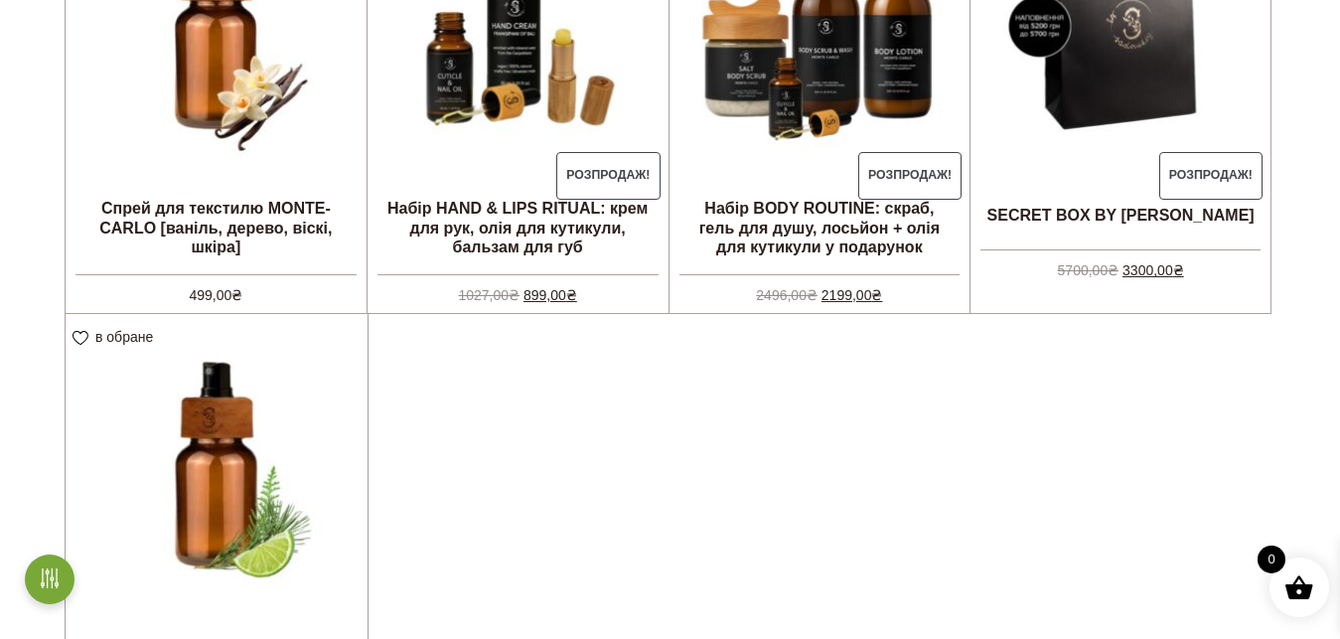  I want to click on bdi: 2199,00, so click(853, 295).